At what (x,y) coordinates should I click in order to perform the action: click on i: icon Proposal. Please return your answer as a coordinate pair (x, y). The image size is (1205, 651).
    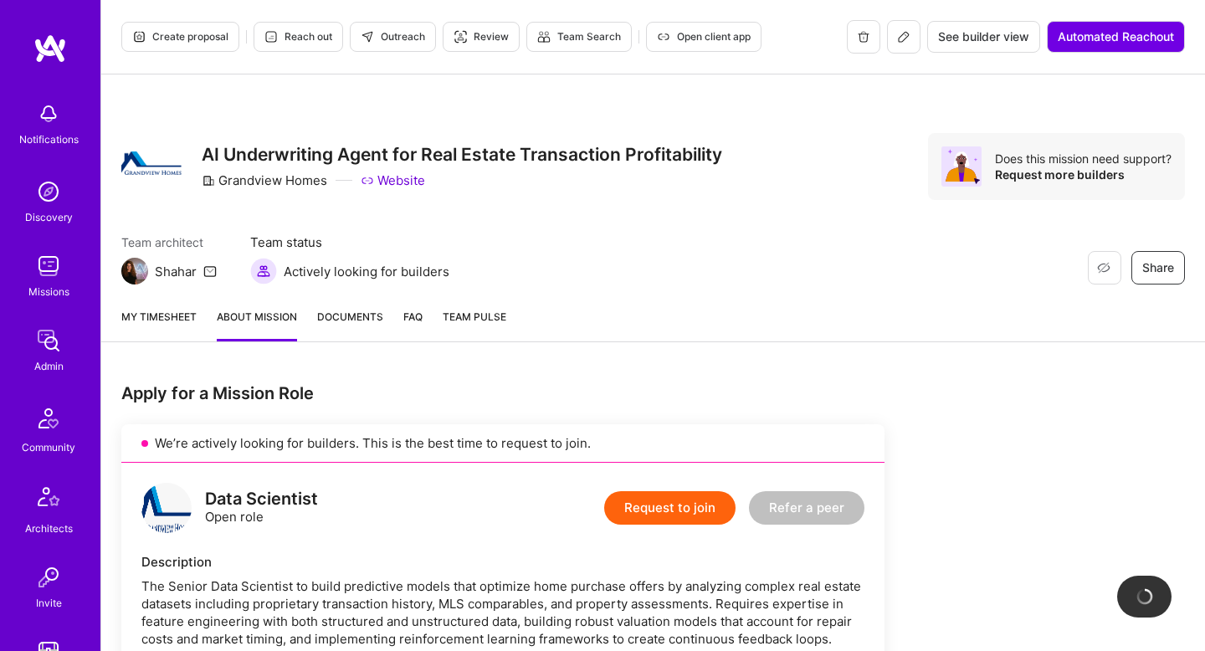
    Looking at the image, I should click on (139, 37).